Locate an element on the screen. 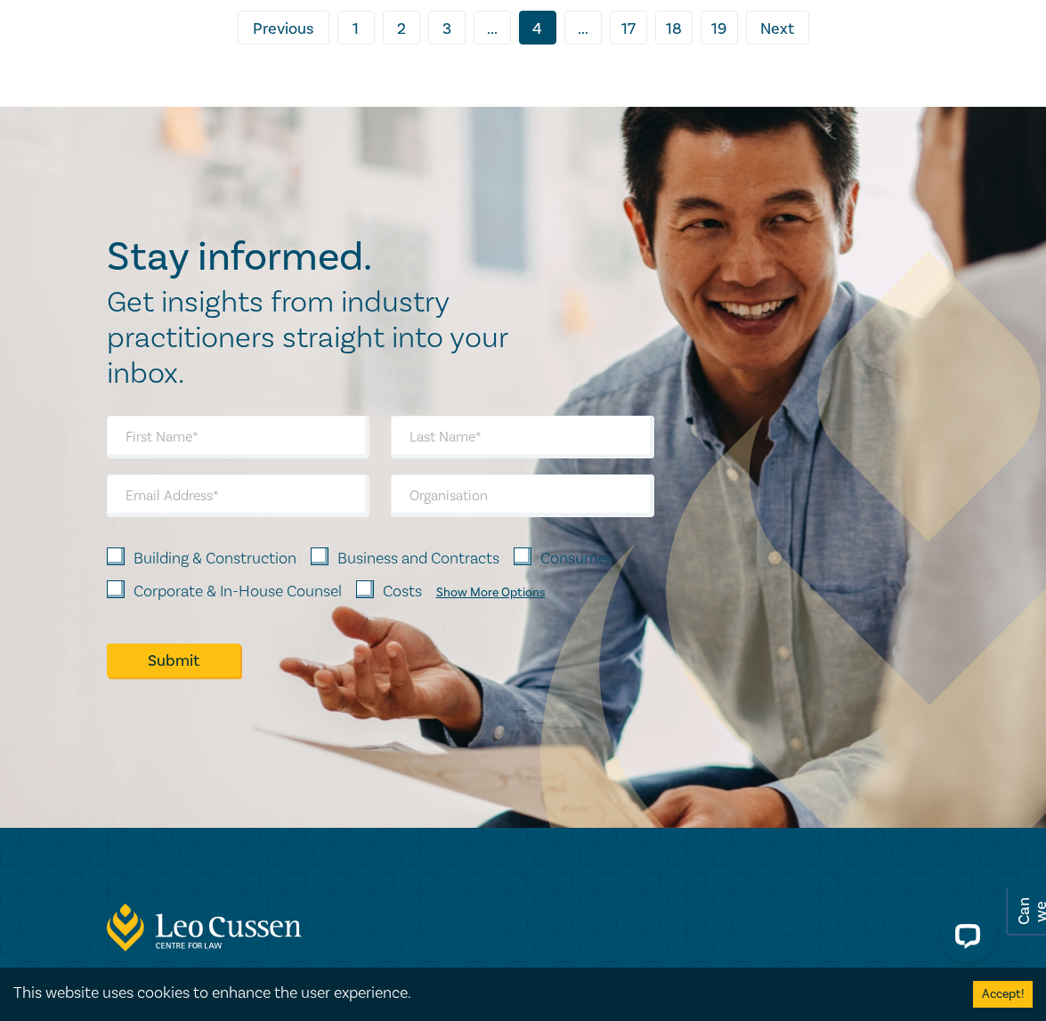  label: Costs is located at coordinates (402, 592).